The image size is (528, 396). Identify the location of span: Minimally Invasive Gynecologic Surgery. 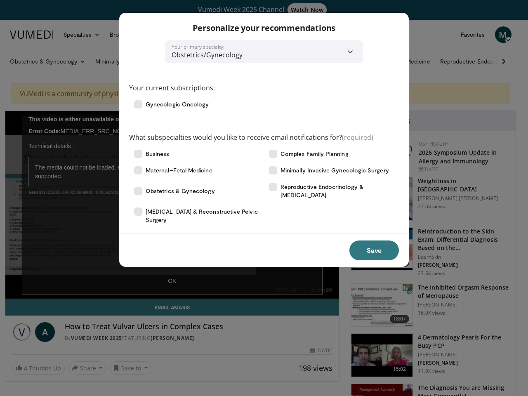
(334, 170).